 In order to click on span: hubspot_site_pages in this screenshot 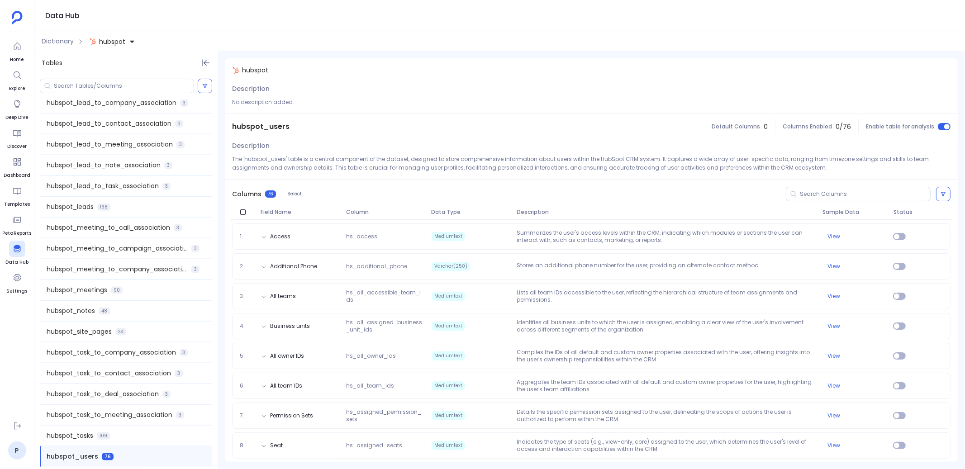, I will do `click(79, 332)`.